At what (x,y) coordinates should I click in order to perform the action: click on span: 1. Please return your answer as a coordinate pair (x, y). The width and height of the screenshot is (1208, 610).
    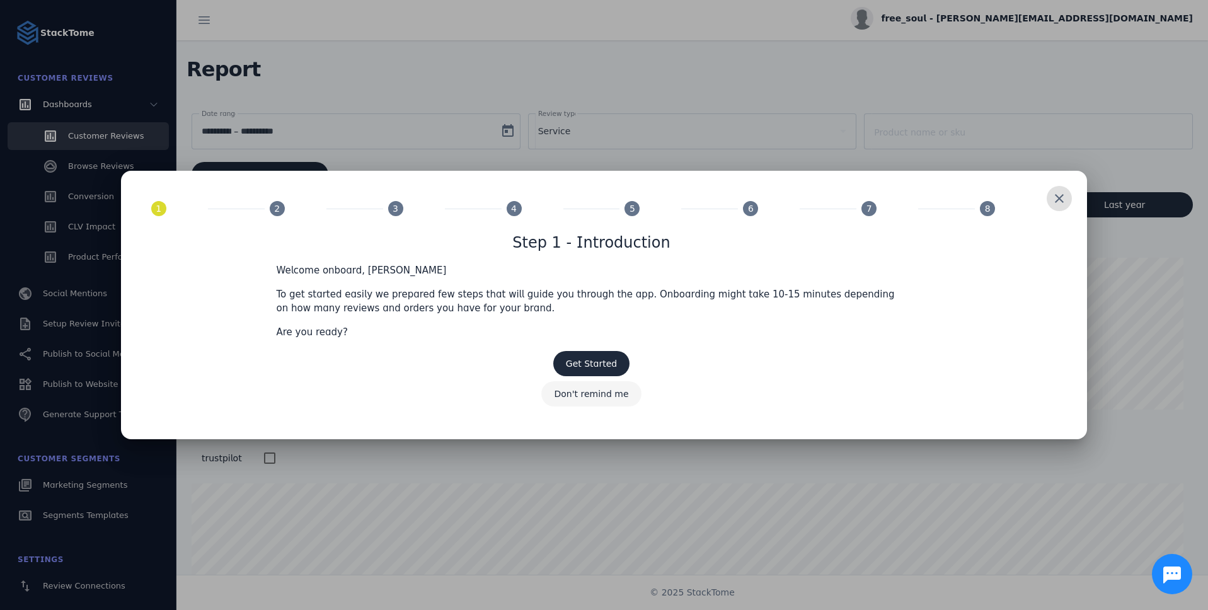
    Looking at the image, I should click on (158, 209).